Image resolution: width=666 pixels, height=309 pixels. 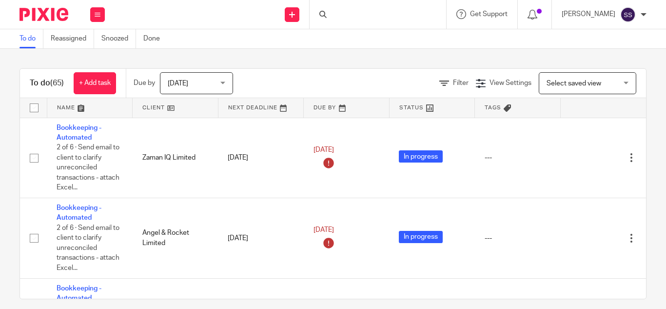 I want to click on span: View Settings, so click(x=511, y=83).